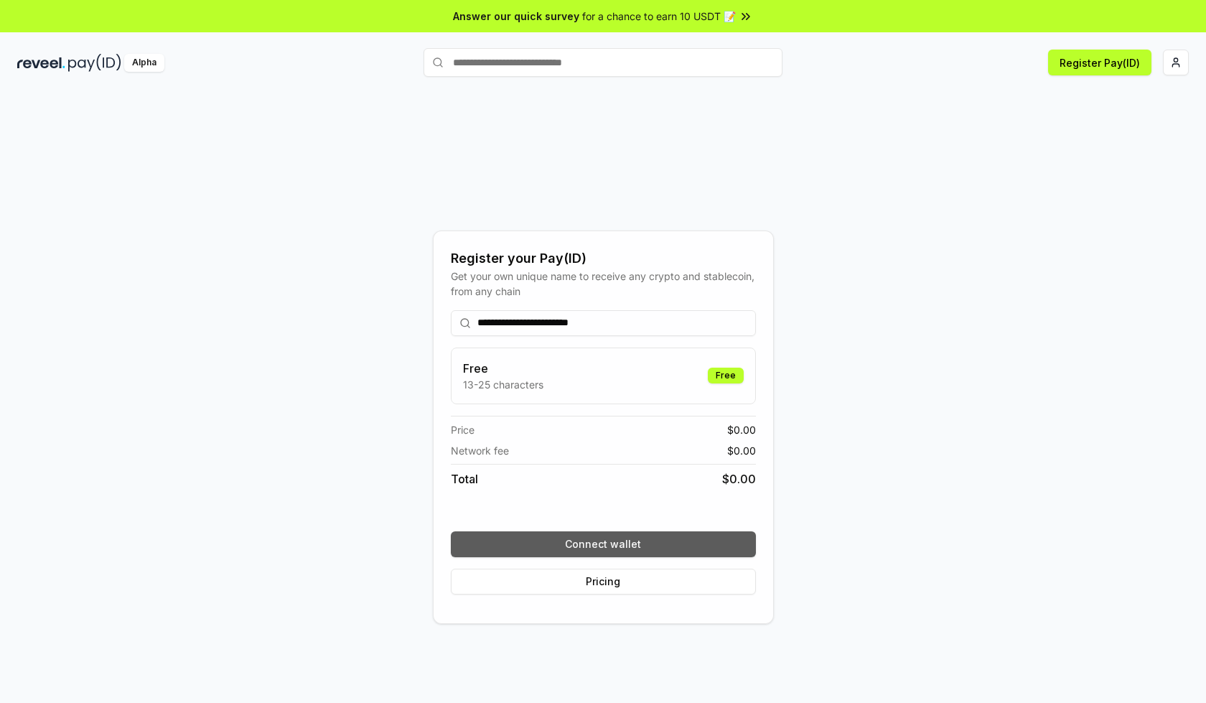 Image resolution: width=1206 pixels, height=703 pixels. I want to click on button: Register Pay(ID), so click(1099, 62).